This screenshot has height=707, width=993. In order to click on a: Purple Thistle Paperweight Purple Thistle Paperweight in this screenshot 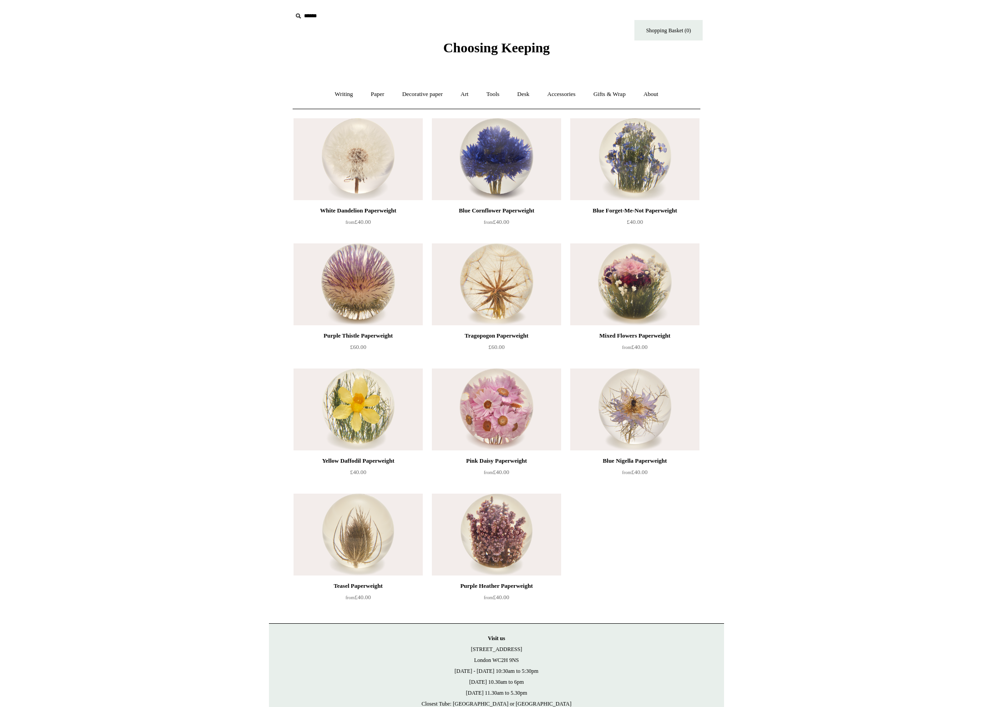, I will do `click(358, 284)`.